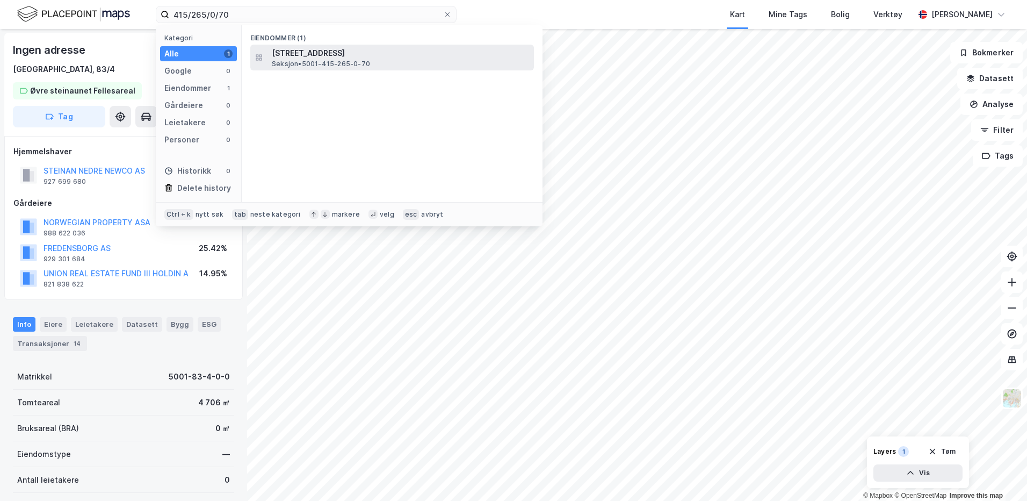 Image resolution: width=1027 pixels, height=501 pixels. Describe the element at coordinates (878, 495) in the screenshot. I see `a: Mapbox` at that location.